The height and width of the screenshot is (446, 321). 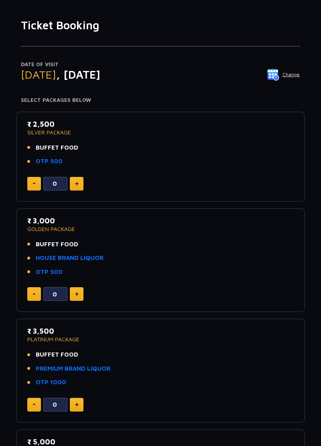 I want to click on a: HOUSE BRAND LIQUOR, so click(x=69, y=258).